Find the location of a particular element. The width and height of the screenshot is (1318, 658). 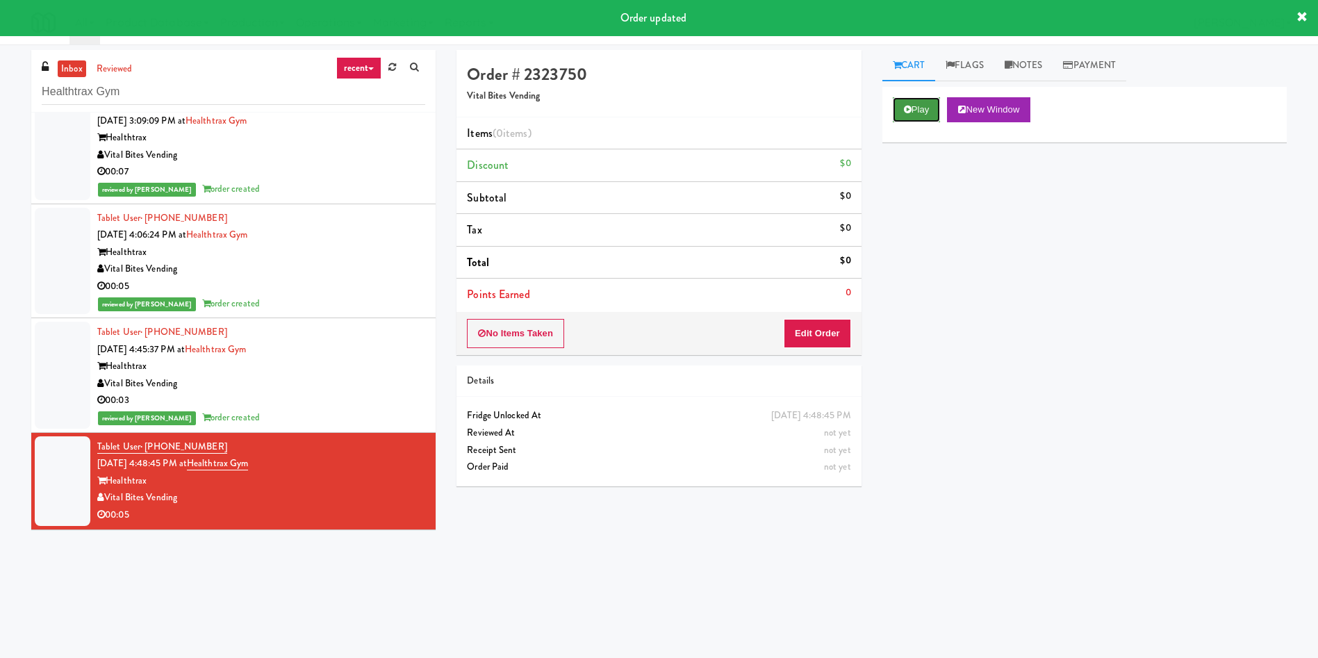

div: Order Paid is located at coordinates (659, 467).